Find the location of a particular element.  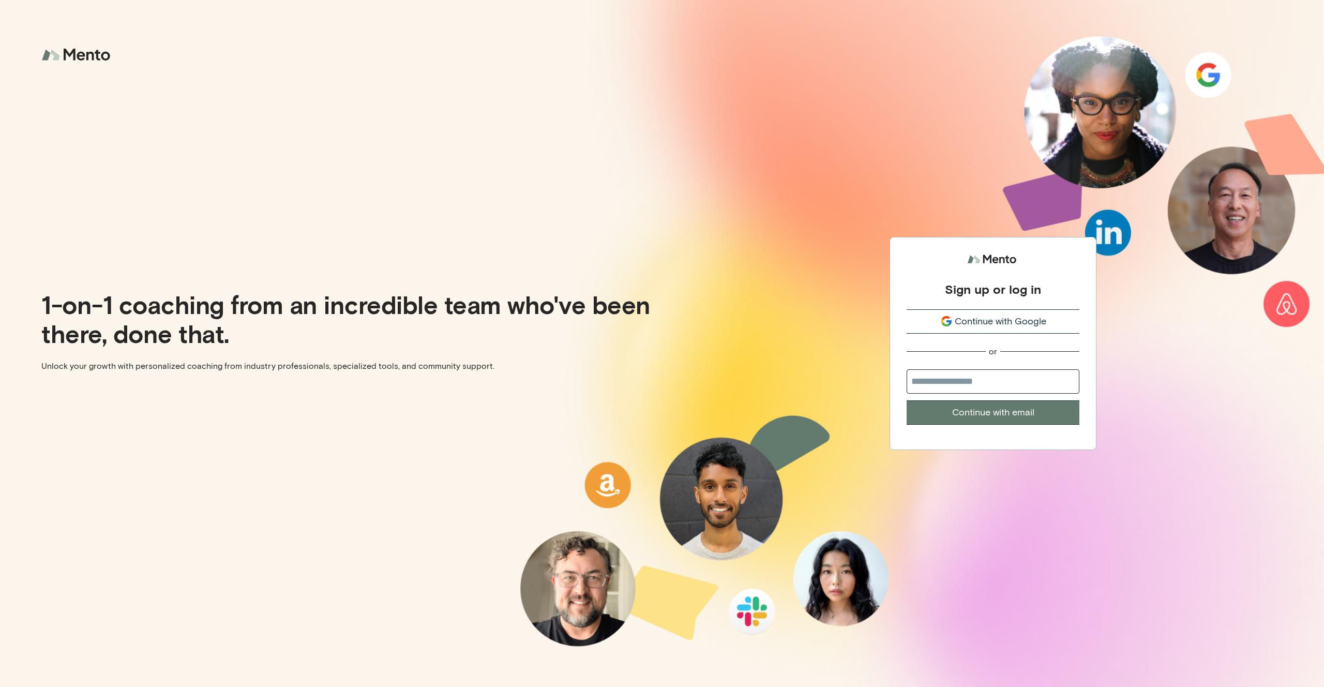

img: logo.svg is located at coordinates (993, 259).